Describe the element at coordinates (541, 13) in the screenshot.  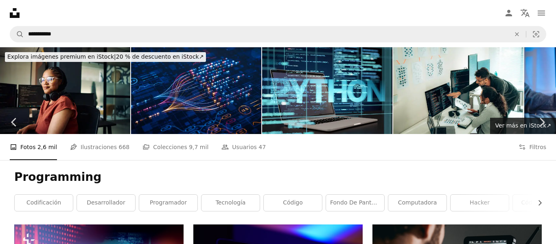
I see `button: Menú` at that location.